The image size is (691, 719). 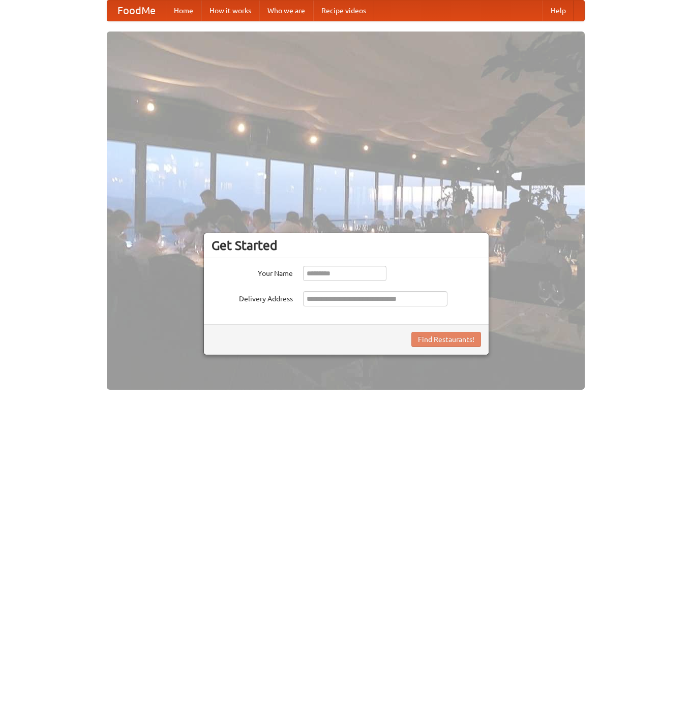 What do you see at coordinates (446, 339) in the screenshot?
I see `button: Find Restaurants!` at bounding box center [446, 339].